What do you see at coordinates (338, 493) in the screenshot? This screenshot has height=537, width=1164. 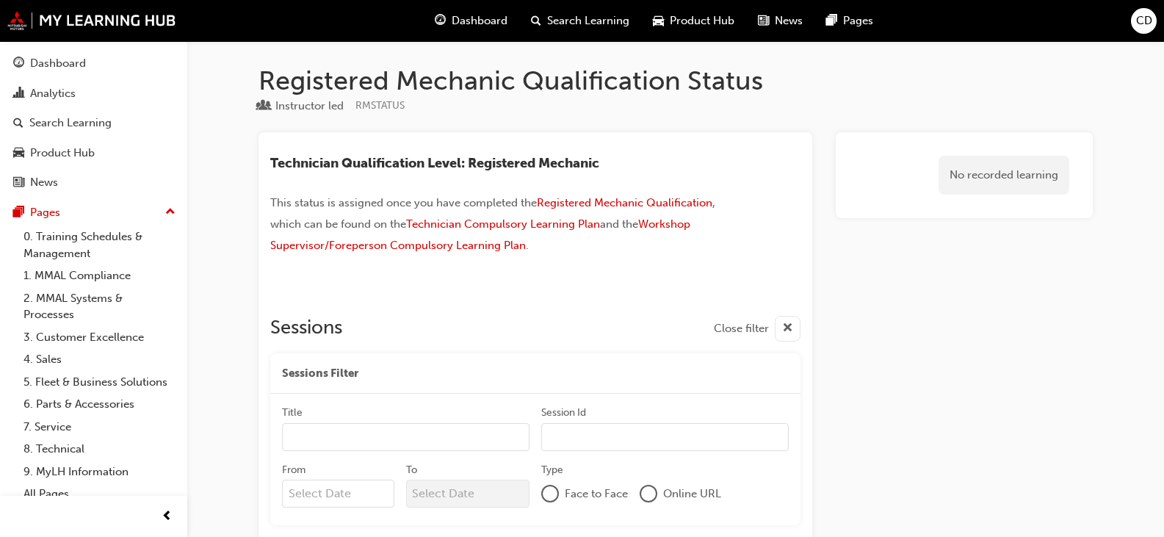 I see `input: From` at bounding box center [338, 493].